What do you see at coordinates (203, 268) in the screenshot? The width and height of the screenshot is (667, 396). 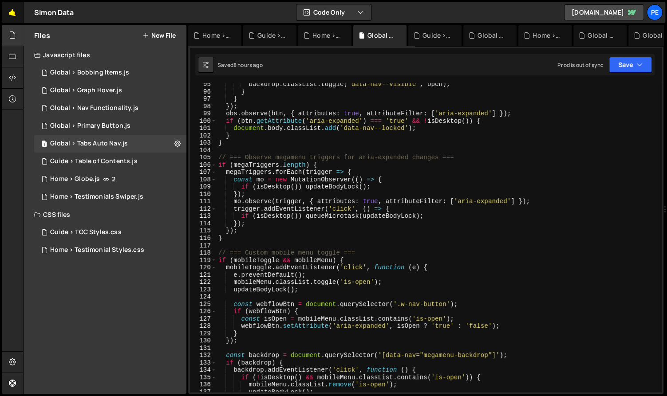 I see `div: 120` at bounding box center [203, 268].